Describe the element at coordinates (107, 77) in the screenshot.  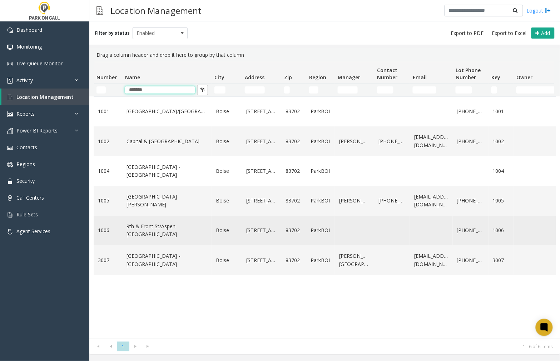
I see `span: Number` at that location.